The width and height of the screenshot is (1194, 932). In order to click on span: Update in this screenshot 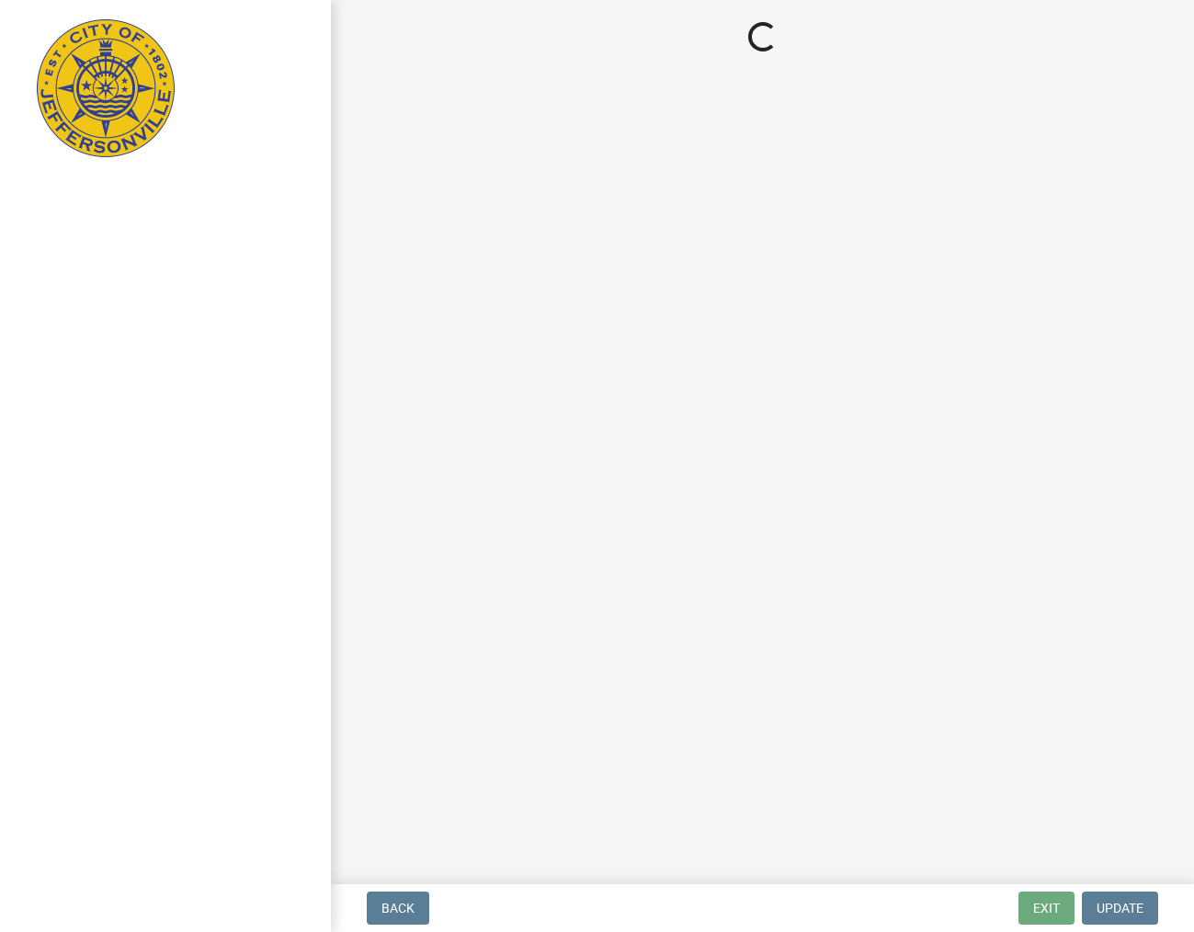, I will do `click(1119, 908)`.